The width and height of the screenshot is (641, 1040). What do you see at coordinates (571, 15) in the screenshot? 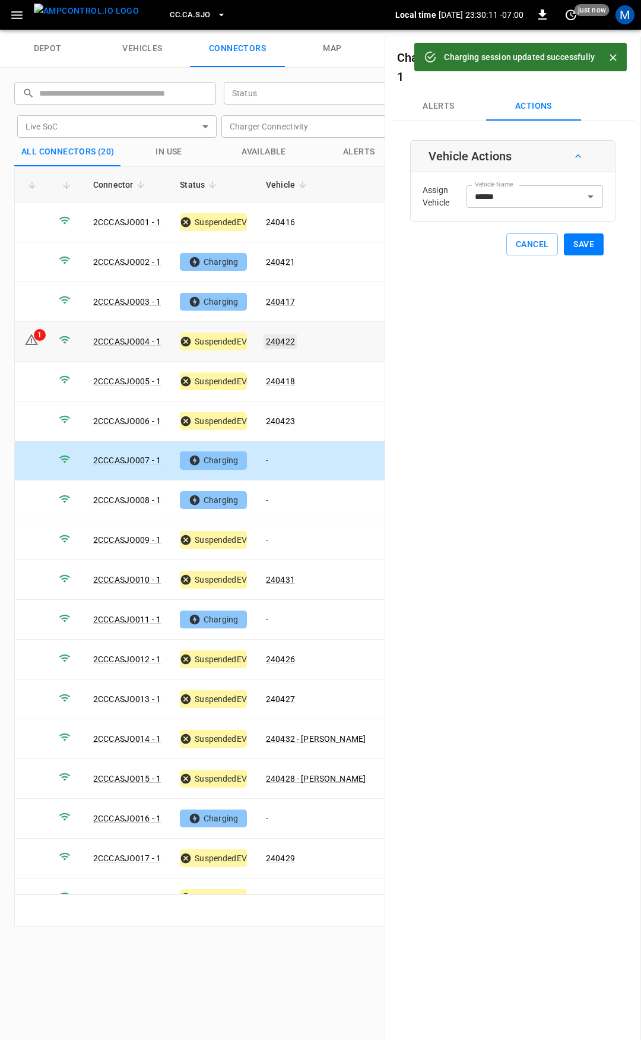
I see `button: set refresh interval` at bounding box center [571, 15].